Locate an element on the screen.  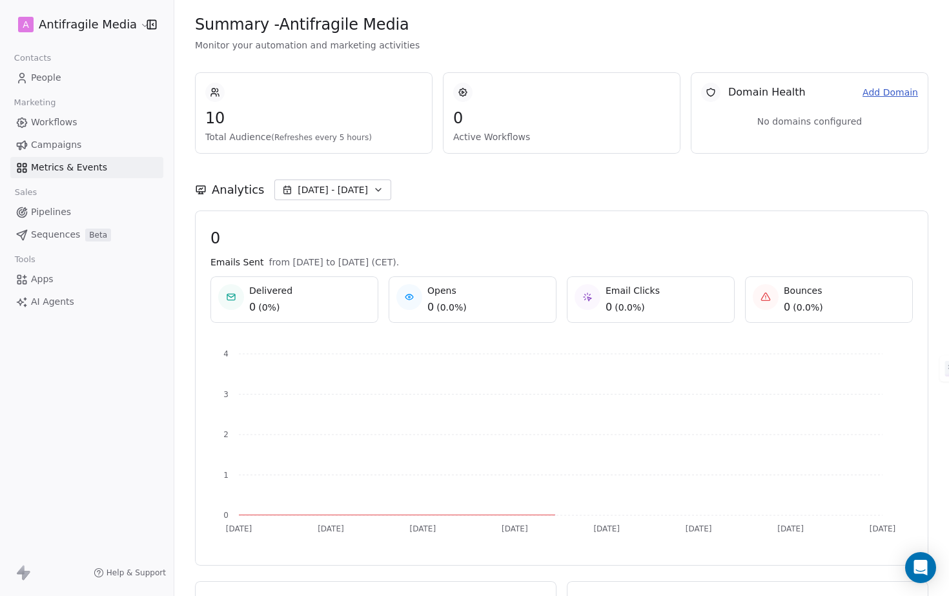
tspan: 1 is located at coordinates (226, 475).